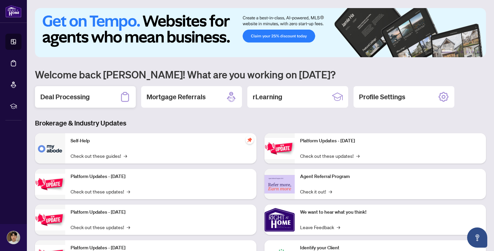 The image size is (494, 251). I want to click on button: Open asap, so click(477, 237).